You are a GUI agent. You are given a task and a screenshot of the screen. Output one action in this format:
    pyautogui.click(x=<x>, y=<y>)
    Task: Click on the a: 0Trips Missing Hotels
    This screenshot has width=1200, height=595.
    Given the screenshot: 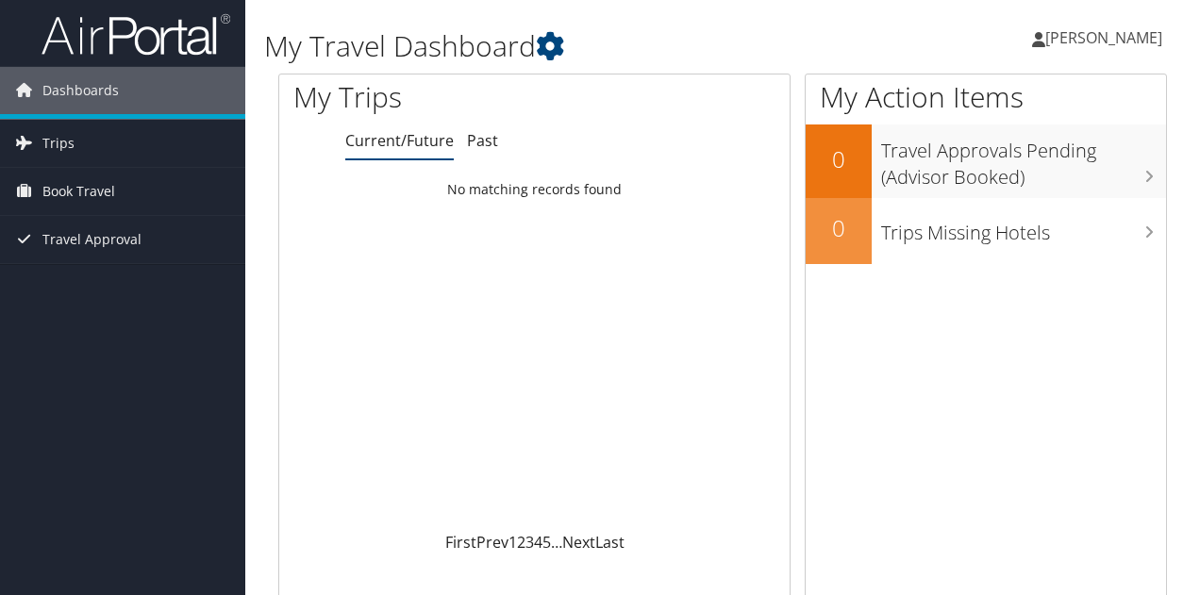 What is the action you would take?
    pyautogui.click(x=986, y=231)
    